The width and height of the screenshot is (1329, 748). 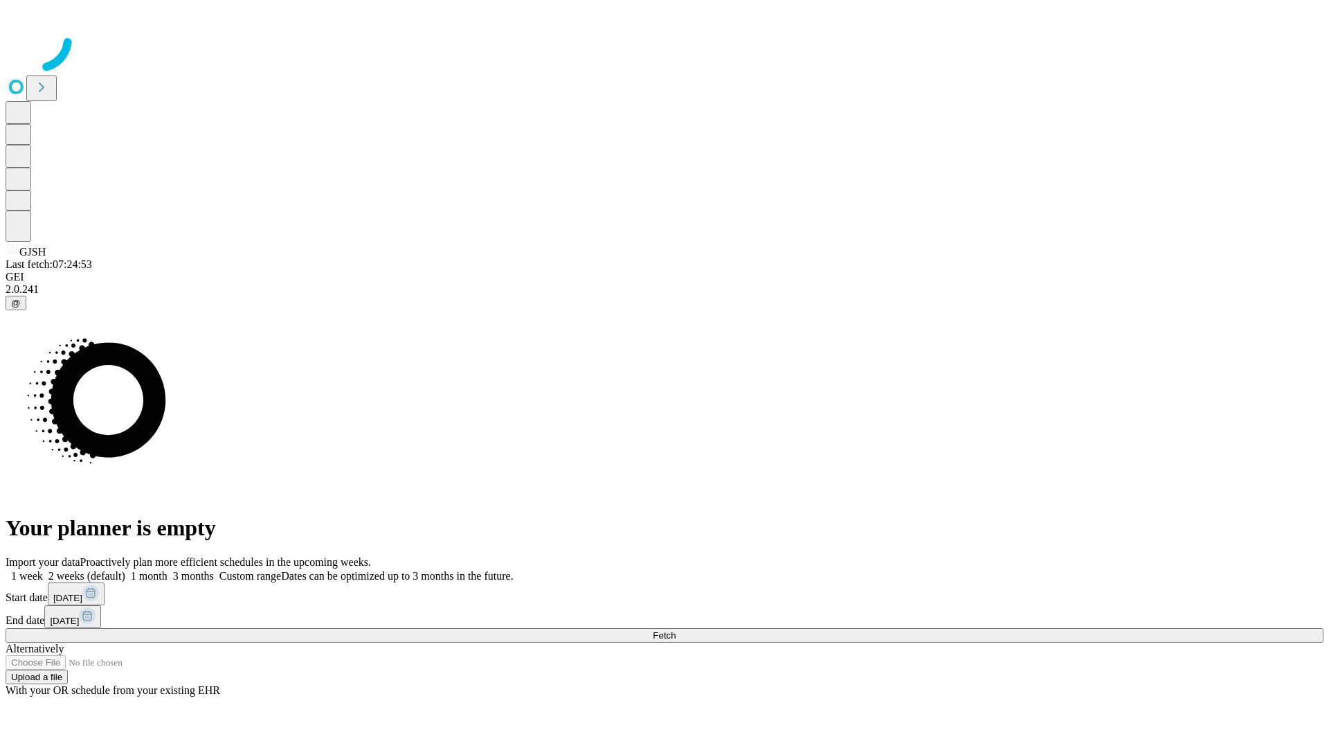 I want to click on div: Start date, so click(x=665, y=593).